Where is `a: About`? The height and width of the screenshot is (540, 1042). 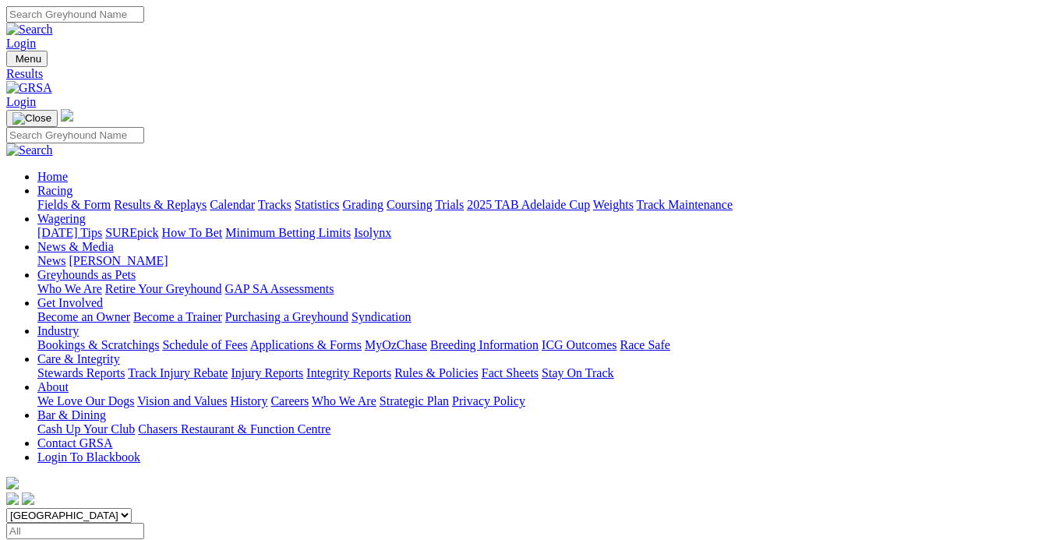 a: About is located at coordinates (53, 387).